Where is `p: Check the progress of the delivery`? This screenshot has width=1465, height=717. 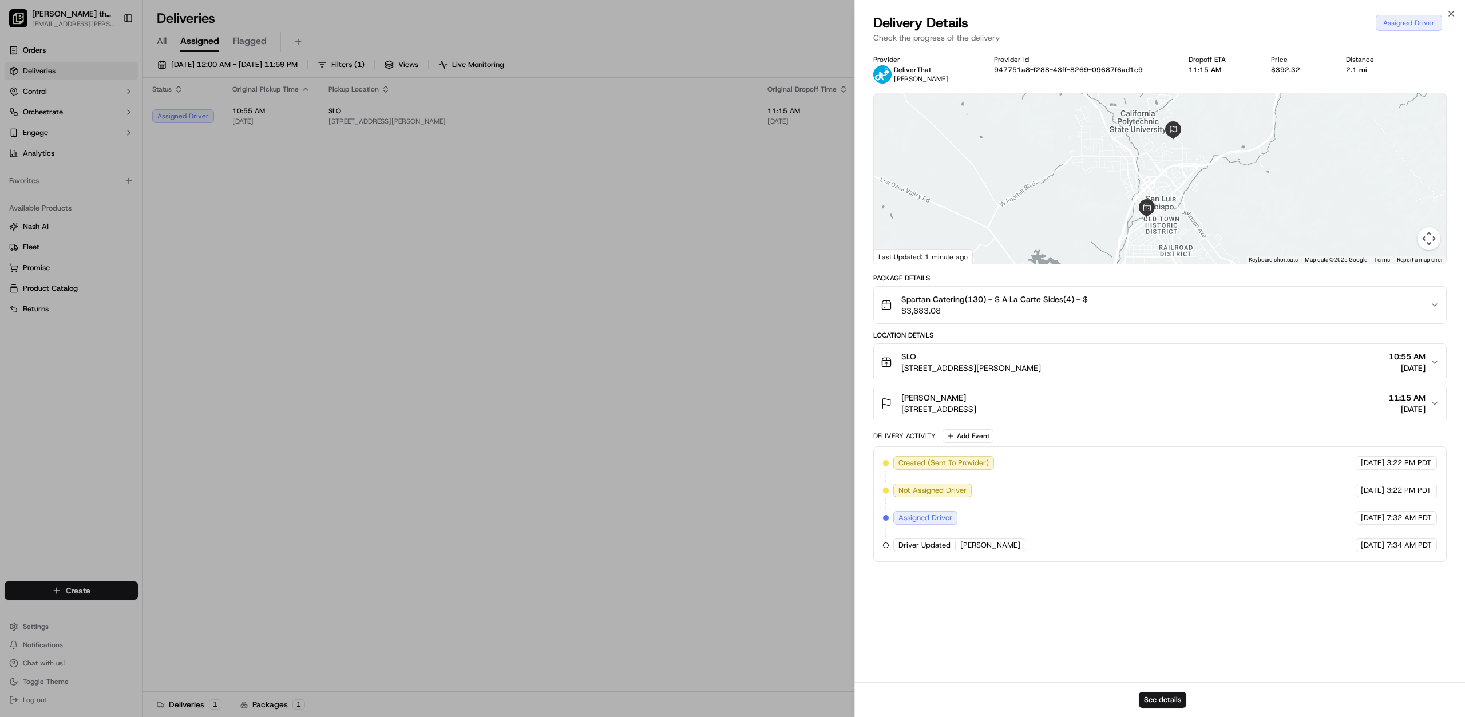 p: Check the progress of the delivery is located at coordinates (1160, 38).